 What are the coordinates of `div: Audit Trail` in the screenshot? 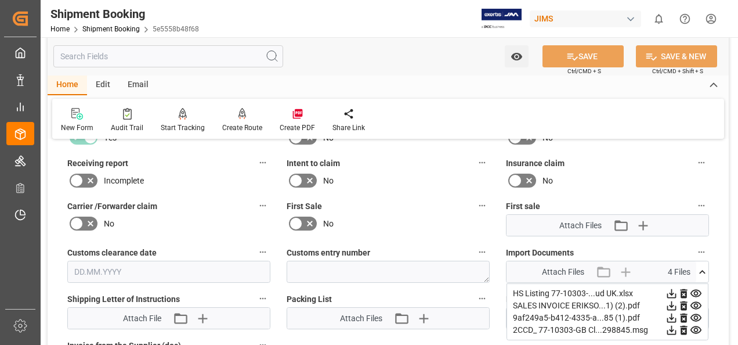 It's located at (127, 128).